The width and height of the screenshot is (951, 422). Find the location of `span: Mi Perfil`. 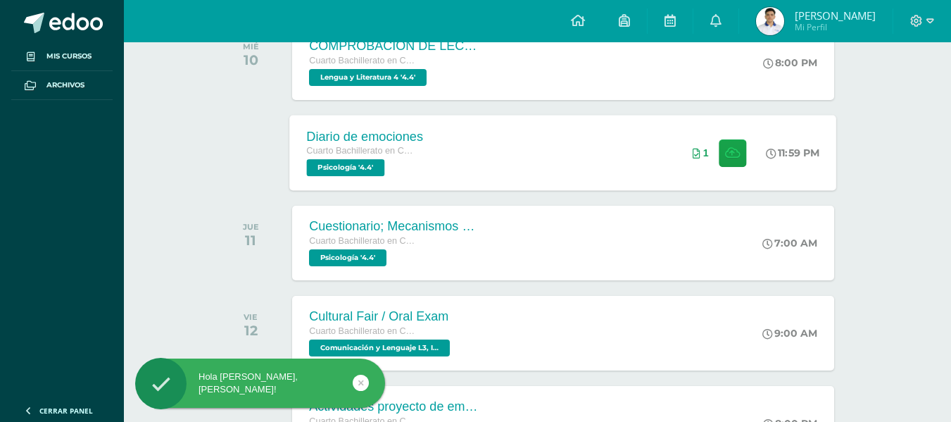

span: Mi Perfil is located at coordinates (835, 27).